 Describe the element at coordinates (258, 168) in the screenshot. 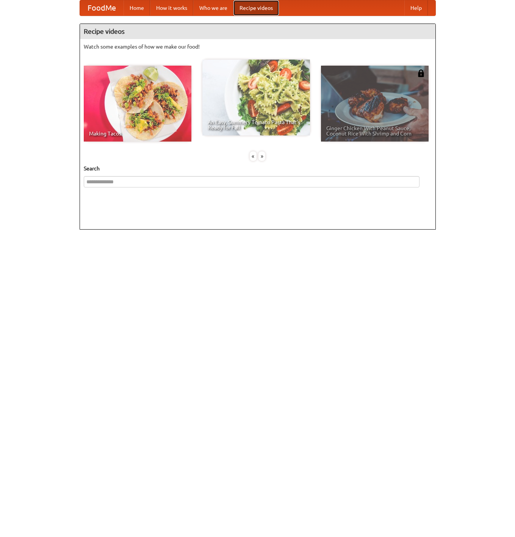

I see `h5: Search` at that location.